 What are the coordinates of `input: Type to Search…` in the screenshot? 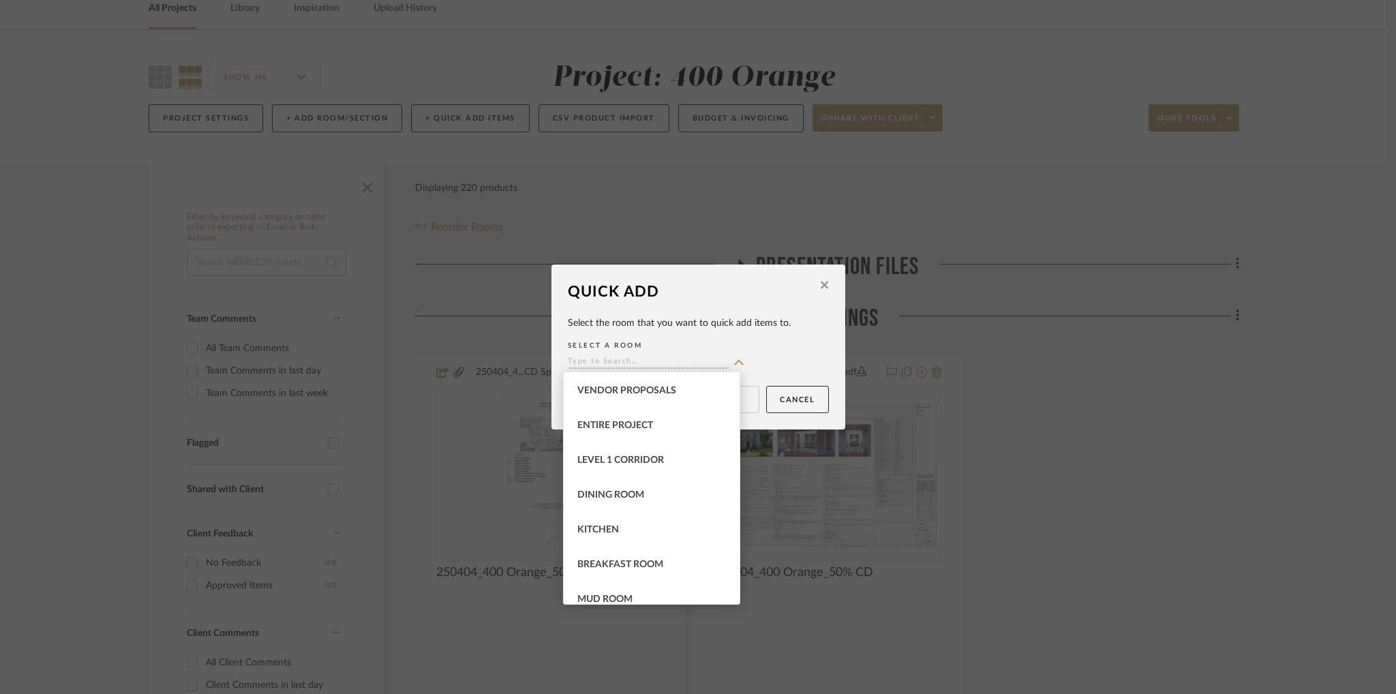 It's located at (648, 362).